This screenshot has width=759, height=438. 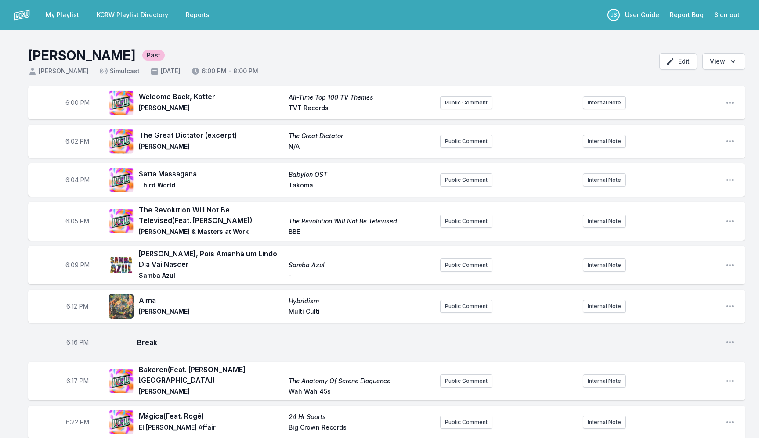 I want to click on button: Open options, so click(x=724, y=62).